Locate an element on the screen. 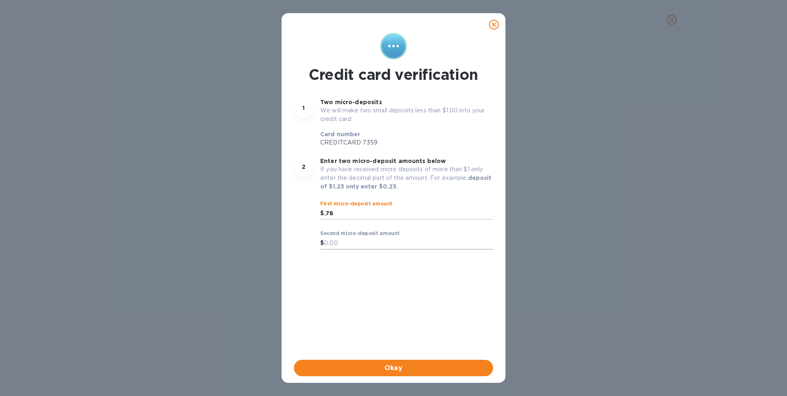 Image resolution: width=787 pixels, height=396 pixels. p: CREDITCARD 7359 is located at coordinates (362, 142).